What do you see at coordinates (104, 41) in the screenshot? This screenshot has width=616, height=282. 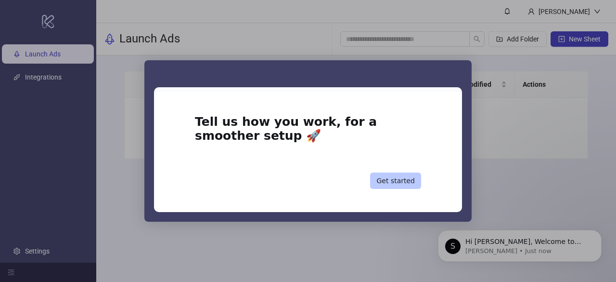 I see `p: Message from Simon, sent Just now` at bounding box center [104, 41].